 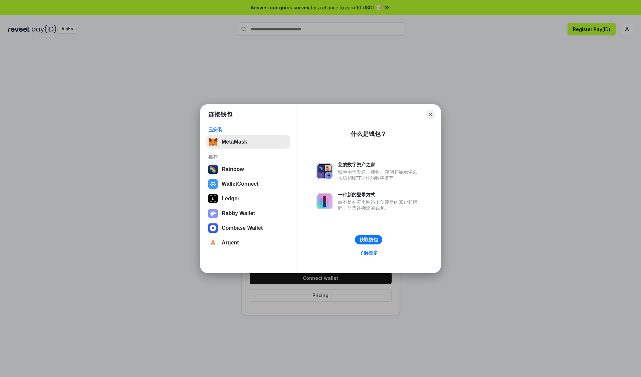 What do you see at coordinates (213, 142) in the screenshot?
I see `img: svg+xml,%3Csvg%20fill%3D%22none%22%20height%3D%2233%22%20viewBox%3D%220%200%2035%2033%22%20width%...` at bounding box center [213, 142].